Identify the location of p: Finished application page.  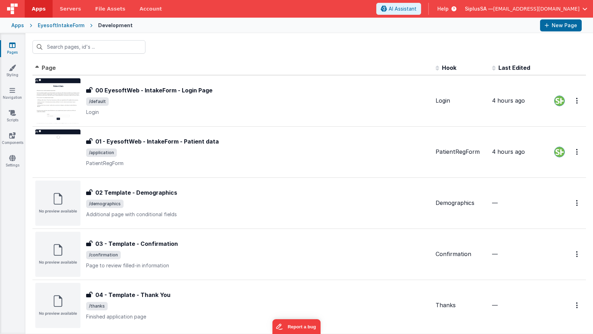
(258, 317).